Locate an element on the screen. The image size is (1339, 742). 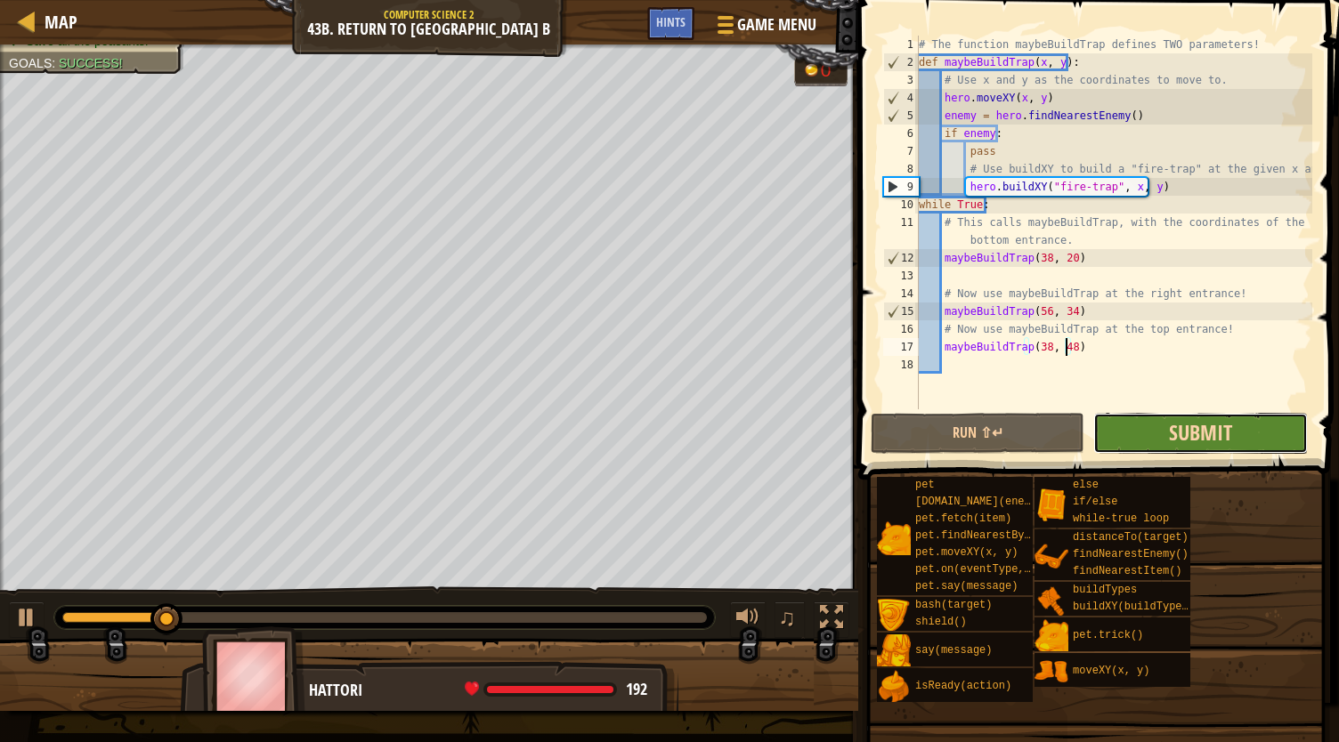
div: 11 is located at coordinates (901, 231).